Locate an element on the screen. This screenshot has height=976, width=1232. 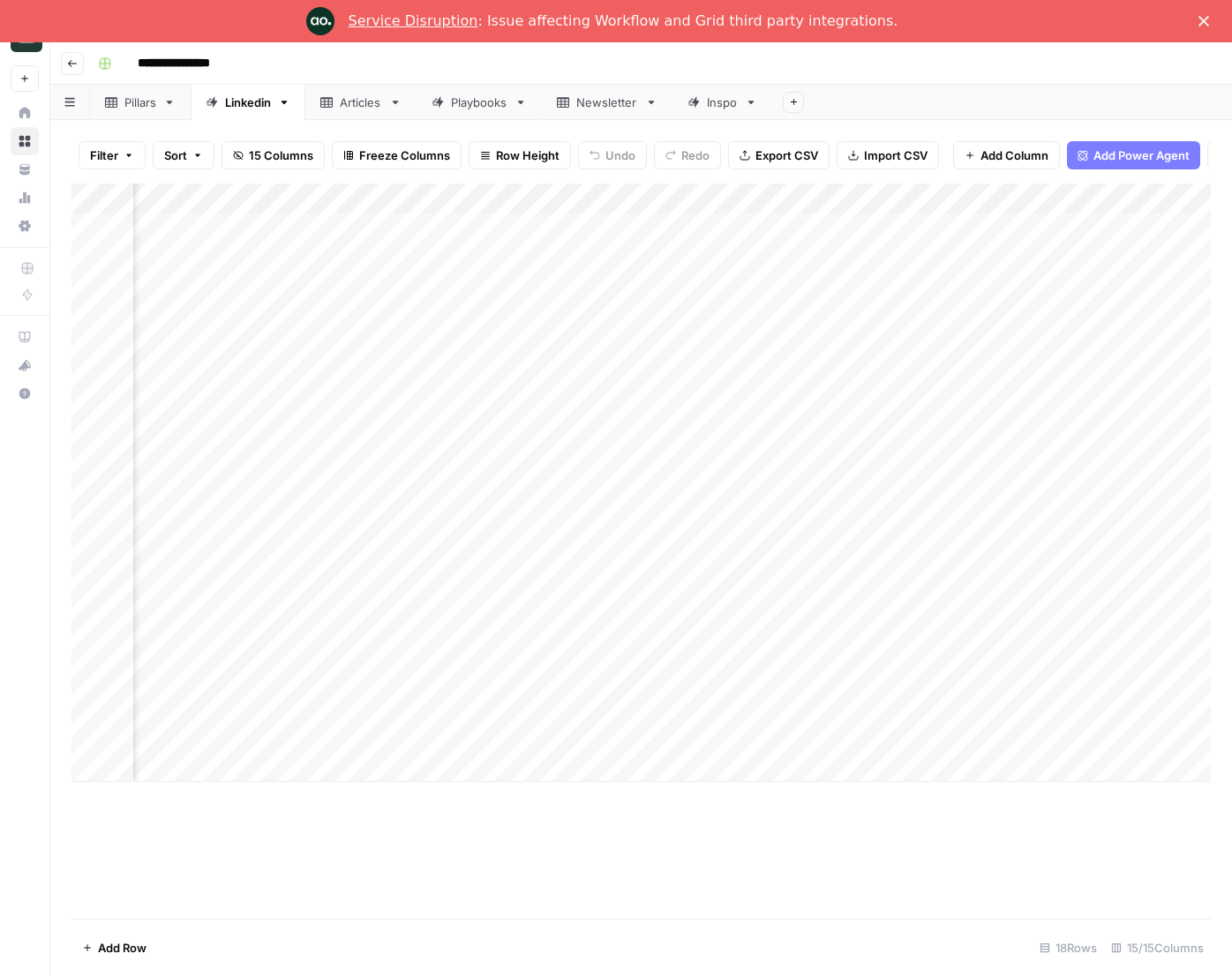
button: Row Height is located at coordinates (520, 155).